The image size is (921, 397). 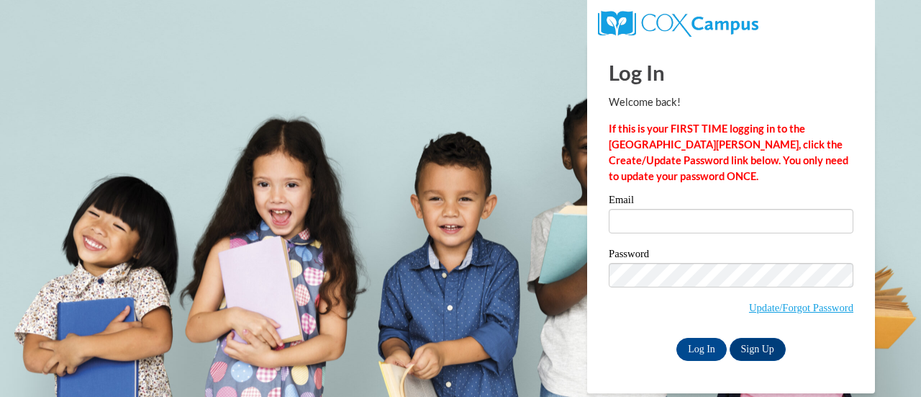 I want to click on img: COX Campus, so click(x=678, y=24).